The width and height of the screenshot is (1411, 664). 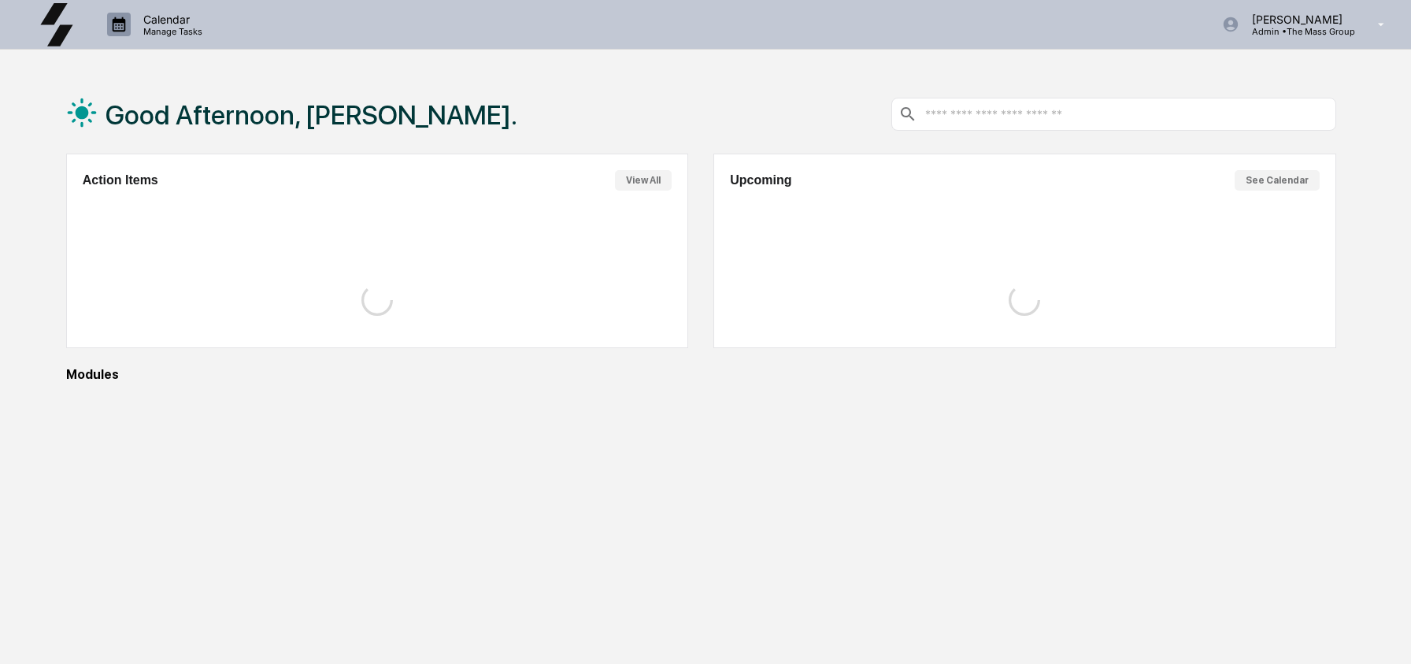 What do you see at coordinates (170, 19) in the screenshot?
I see `p: Calendar` at bounding box center [170, 19].